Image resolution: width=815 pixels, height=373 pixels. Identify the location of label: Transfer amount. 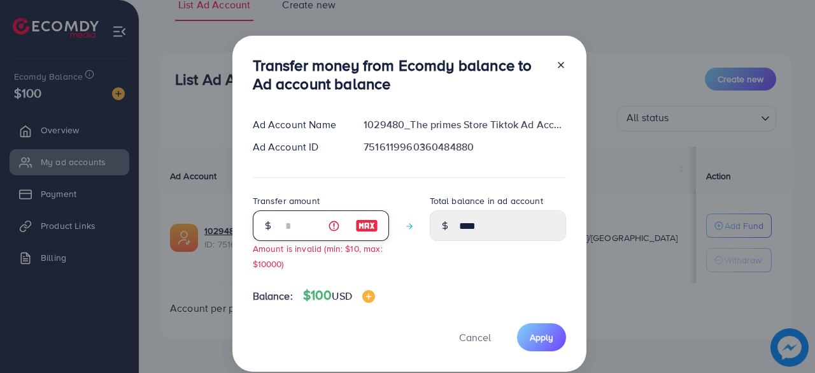
(286, 201).